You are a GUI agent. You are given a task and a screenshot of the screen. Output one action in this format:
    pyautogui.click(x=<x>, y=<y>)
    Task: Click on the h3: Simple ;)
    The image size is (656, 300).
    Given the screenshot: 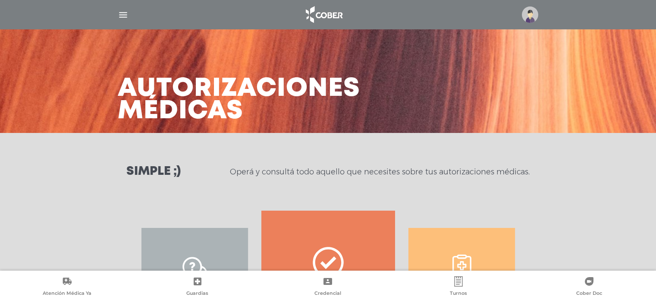 What is the action you would take?
    pyautogui.click(x=154, y=172)
    